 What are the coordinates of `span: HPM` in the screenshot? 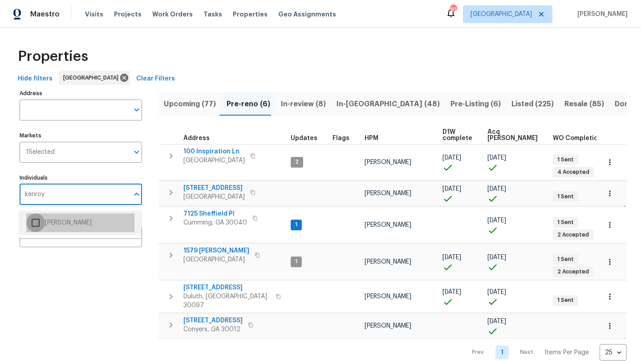 It's located at (371, 138).